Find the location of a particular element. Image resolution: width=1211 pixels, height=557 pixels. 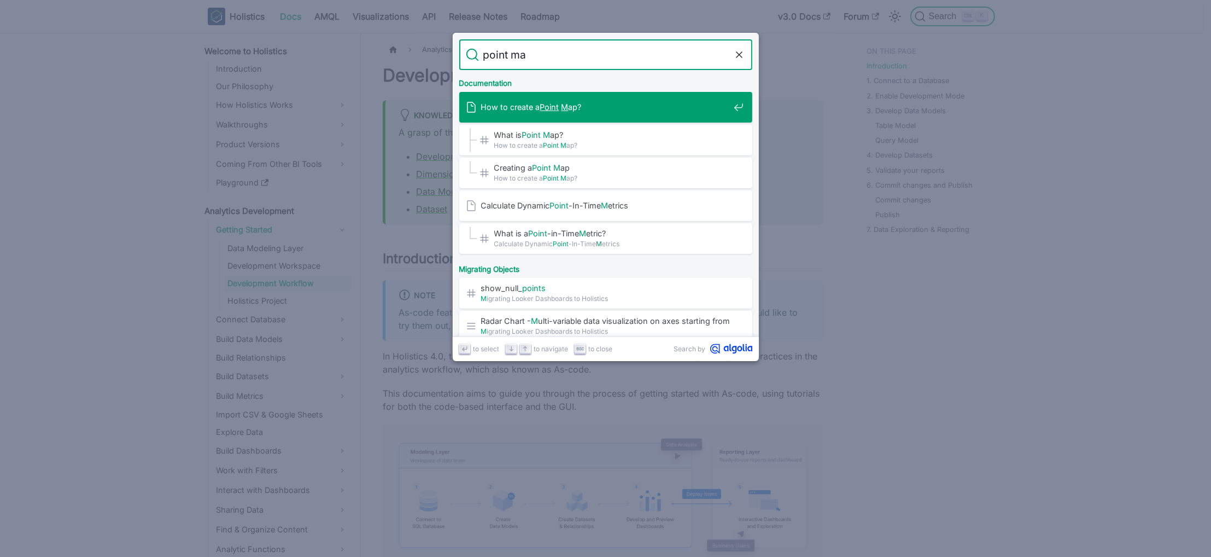

svg: Escape key is located at coordinates (580, 348).